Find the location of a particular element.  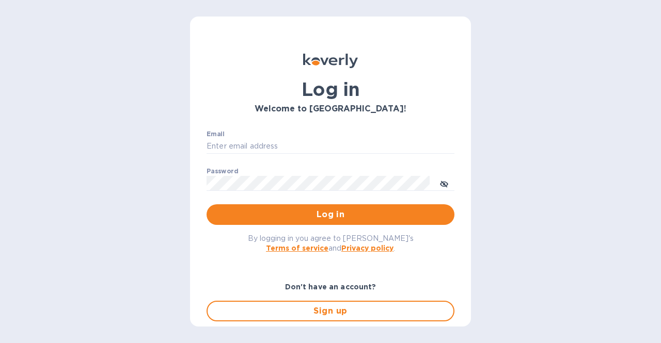

button: toggle password visibility is located at coordinates (444, 183).